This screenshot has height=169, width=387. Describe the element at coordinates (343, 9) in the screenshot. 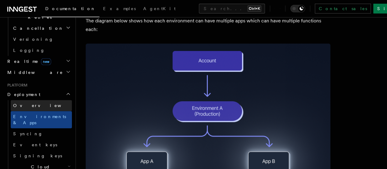

I see `a: Contact sales` at that location.